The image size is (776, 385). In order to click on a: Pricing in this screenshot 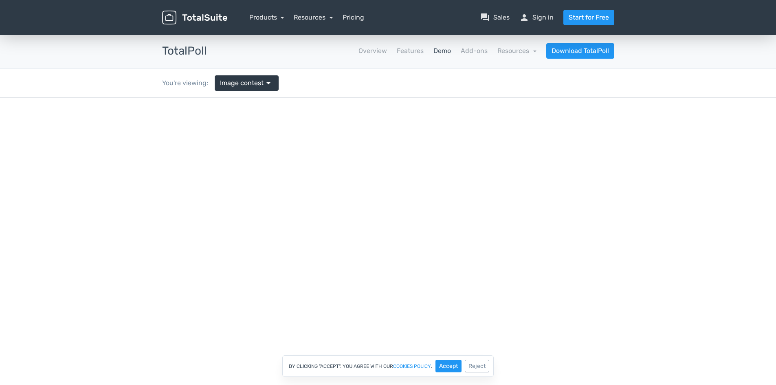, I will do `click(353, 18)`.